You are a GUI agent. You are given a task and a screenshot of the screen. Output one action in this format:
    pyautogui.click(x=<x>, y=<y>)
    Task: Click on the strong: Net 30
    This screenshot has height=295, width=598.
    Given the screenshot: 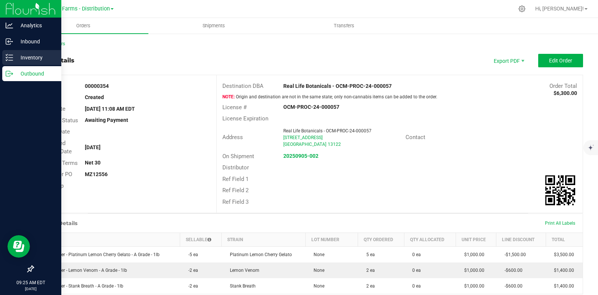 What is the action you would take?
    pyautogui.click(x=93, y=162)
    